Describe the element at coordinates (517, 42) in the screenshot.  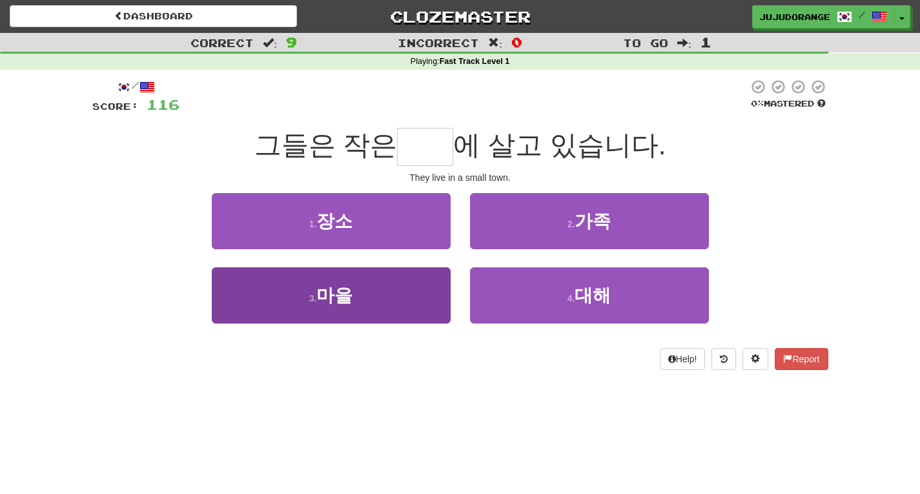
I see `span: 0` at that location.